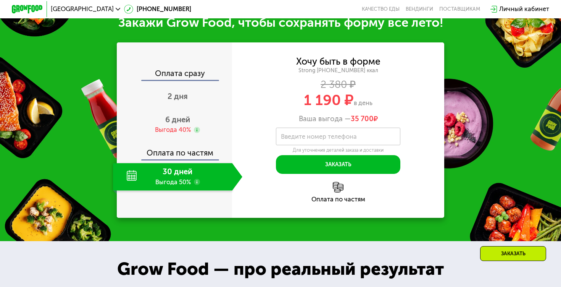 The width and height of the screenshot is (561, 287). Describe the element at coordinates (173, 130) in the screenshot. I see `div: Выгода 40%` at that location.